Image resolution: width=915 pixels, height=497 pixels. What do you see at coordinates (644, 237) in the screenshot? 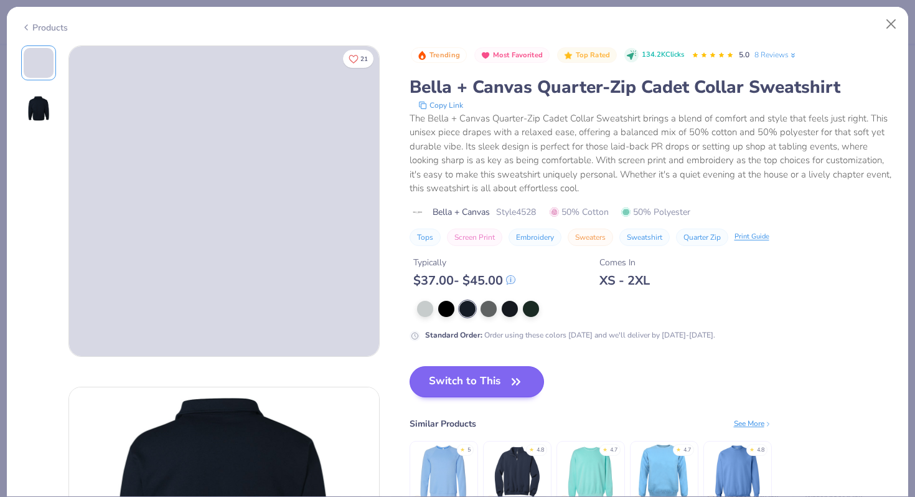
I see `button: Sweatshirt` at bounding box center [644, 237].